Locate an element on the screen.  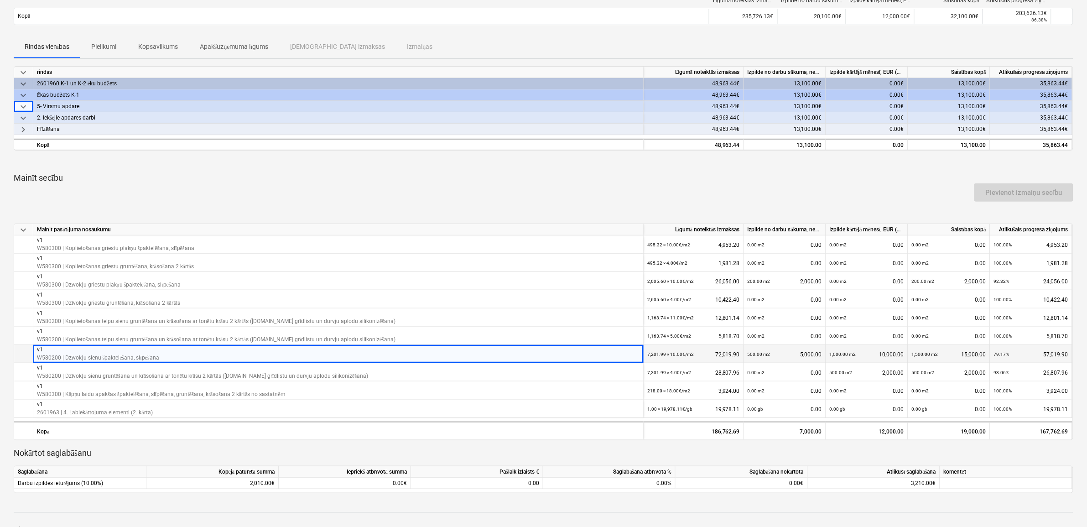
div: Saglabāšana nokārtota is located at coordinates (742, 472).